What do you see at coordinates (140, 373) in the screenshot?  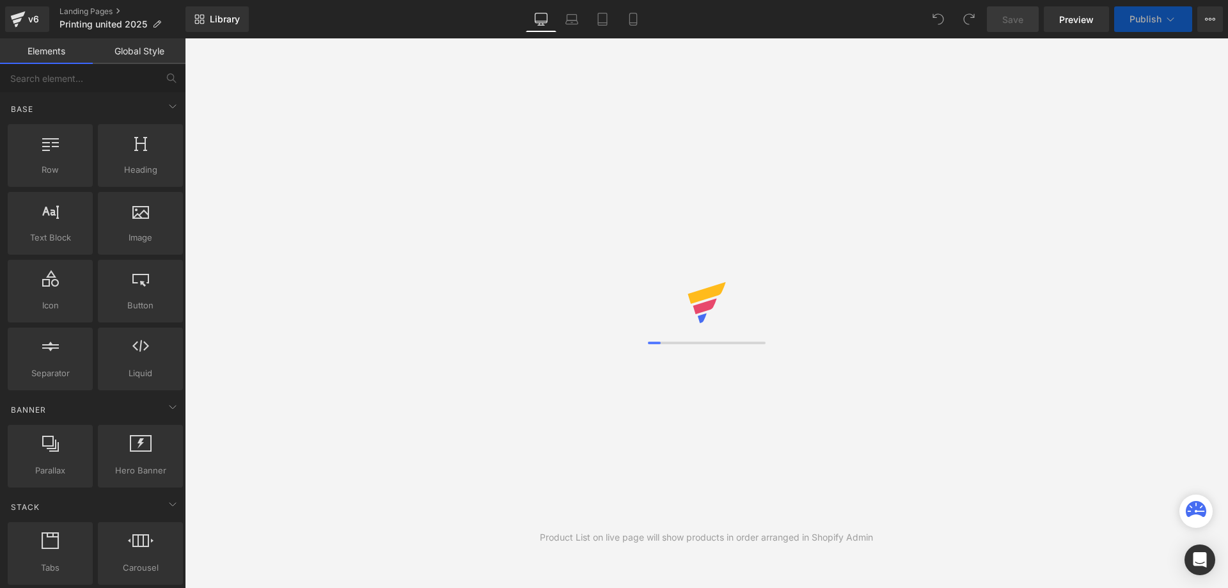 I see `span: Liquid` at bounding box center [140, 373].